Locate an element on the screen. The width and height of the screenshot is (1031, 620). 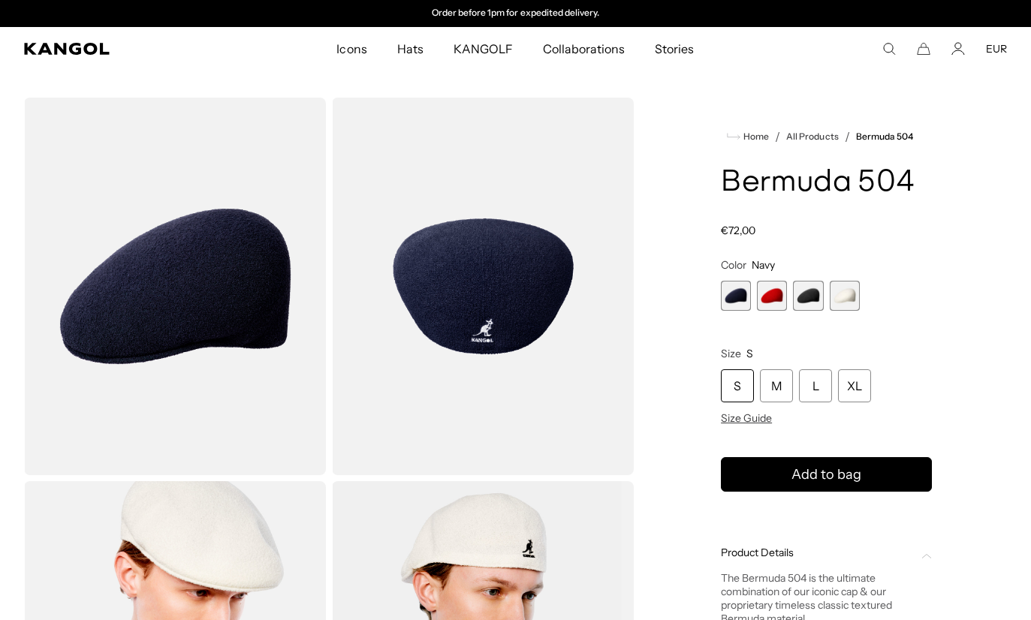
span: Icons is located at coordinates (351, 49).